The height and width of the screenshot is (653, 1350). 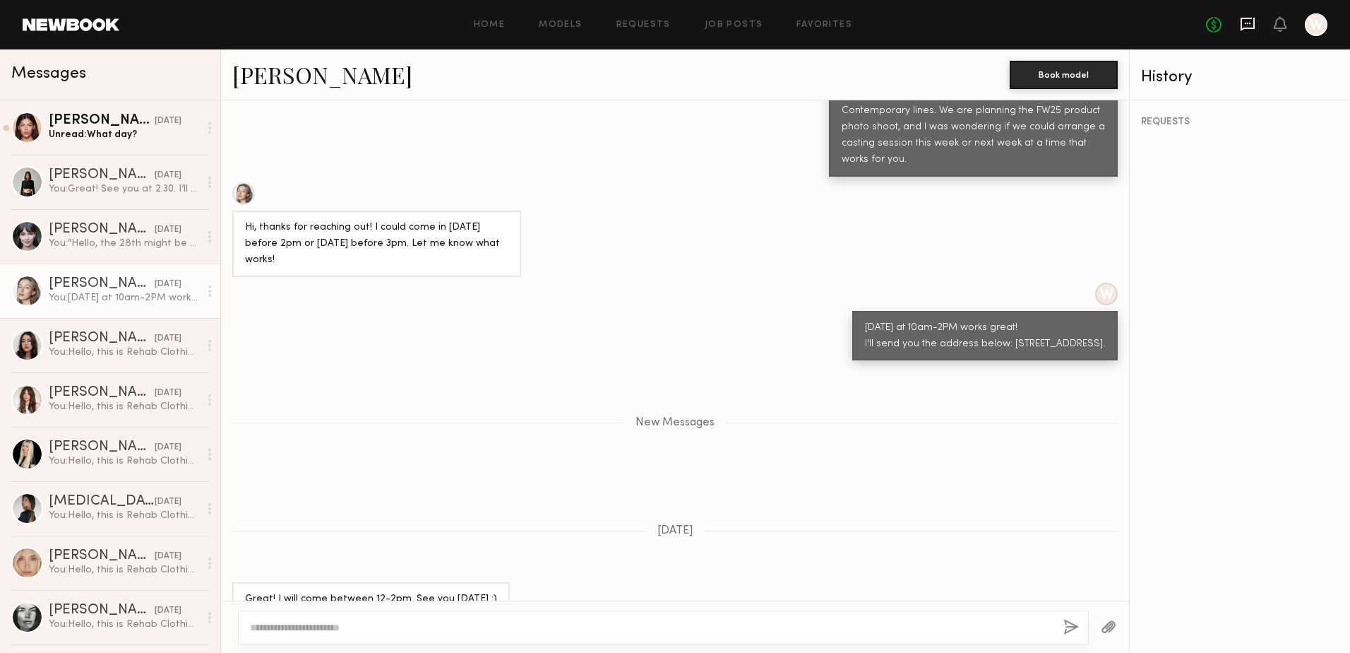 What do you see at coordinates (124, 134) in the screenshot?
I see `div: Unread: What day?` at bounding box center [124, 134].